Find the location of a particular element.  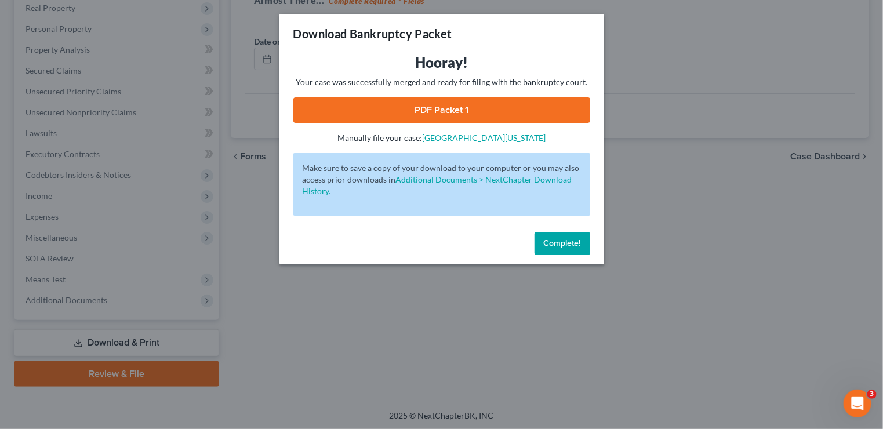

a: PDF Packet 1 is located at coordinates (442, 110).